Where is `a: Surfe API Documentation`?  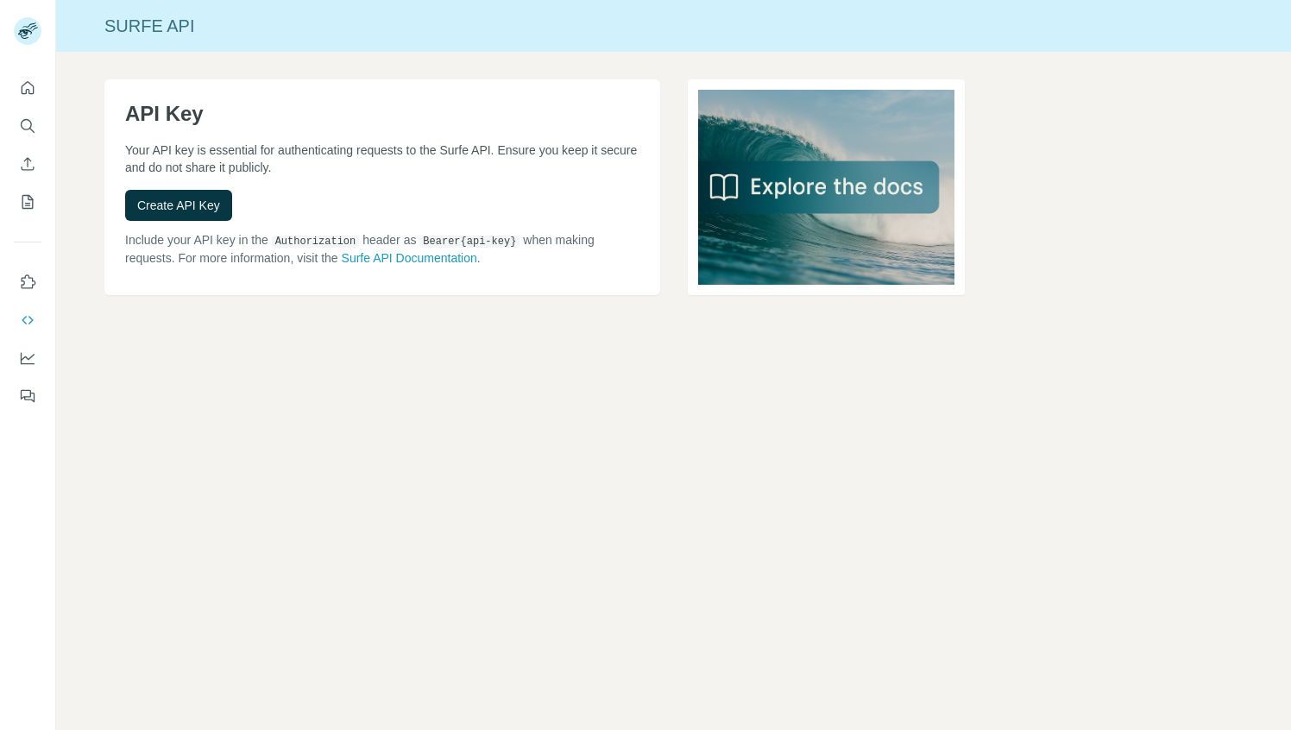 a: Surfe API Documentation is located at coordinates (409, 258).